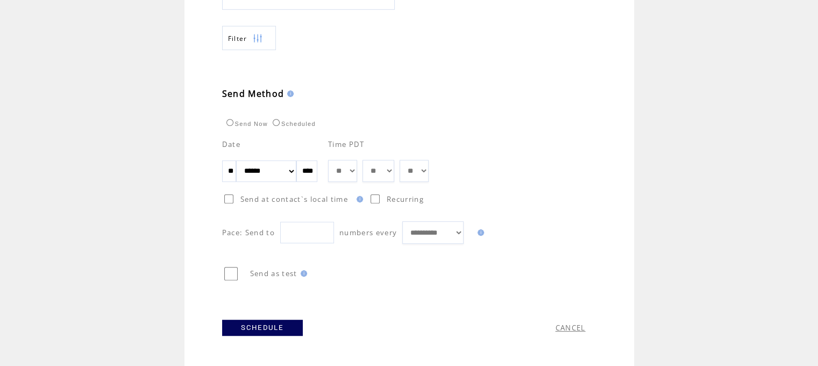 The image size is (818, 366). Describe the element at coordinates (405, 199) in the screenshot. I see `span: Recurring` at that location.